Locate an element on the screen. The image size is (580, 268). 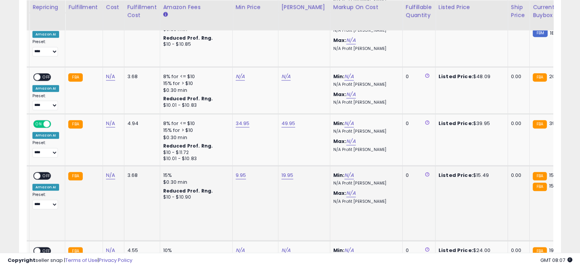
div: $10 - $11.72 is located at coordinates (195, 152).